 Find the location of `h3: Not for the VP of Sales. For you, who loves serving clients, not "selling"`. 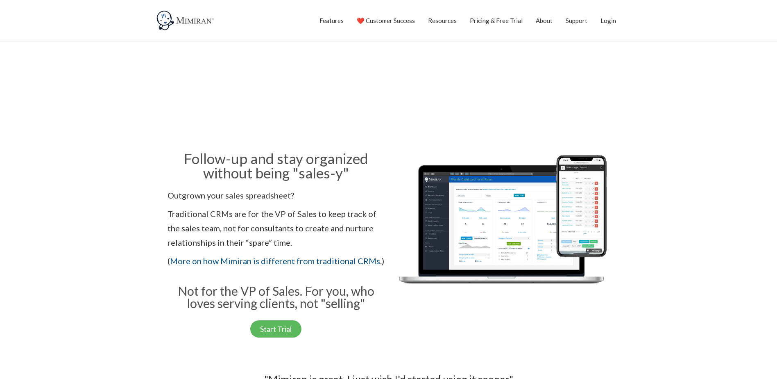

h3: Not for the VP of Sales. For you, who loves serving clients, not "selling" is located at coordinates (276, 297).